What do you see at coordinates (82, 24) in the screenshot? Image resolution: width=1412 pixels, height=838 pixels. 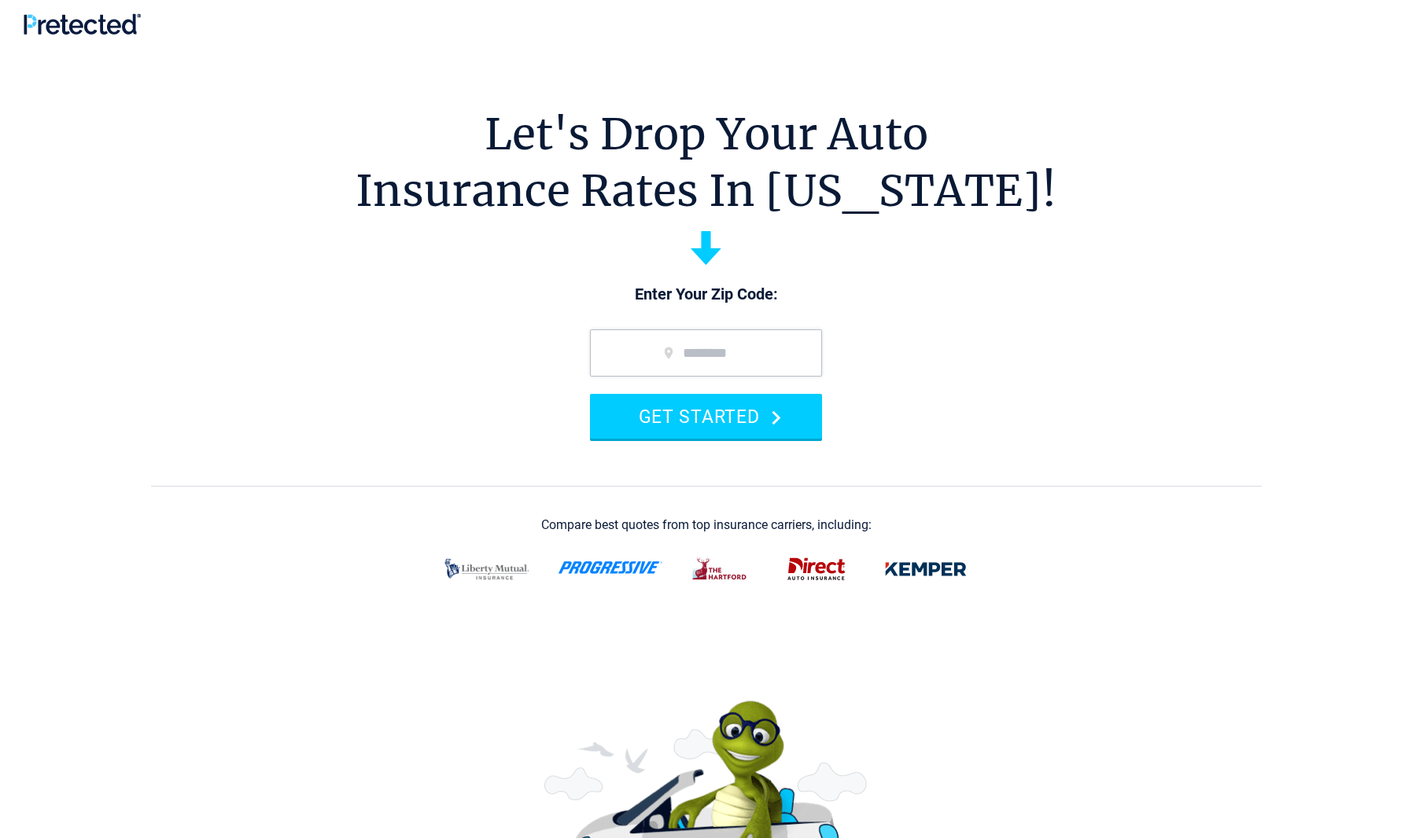 I see `img: Pretected Logo` at bounding box center [82, 24].